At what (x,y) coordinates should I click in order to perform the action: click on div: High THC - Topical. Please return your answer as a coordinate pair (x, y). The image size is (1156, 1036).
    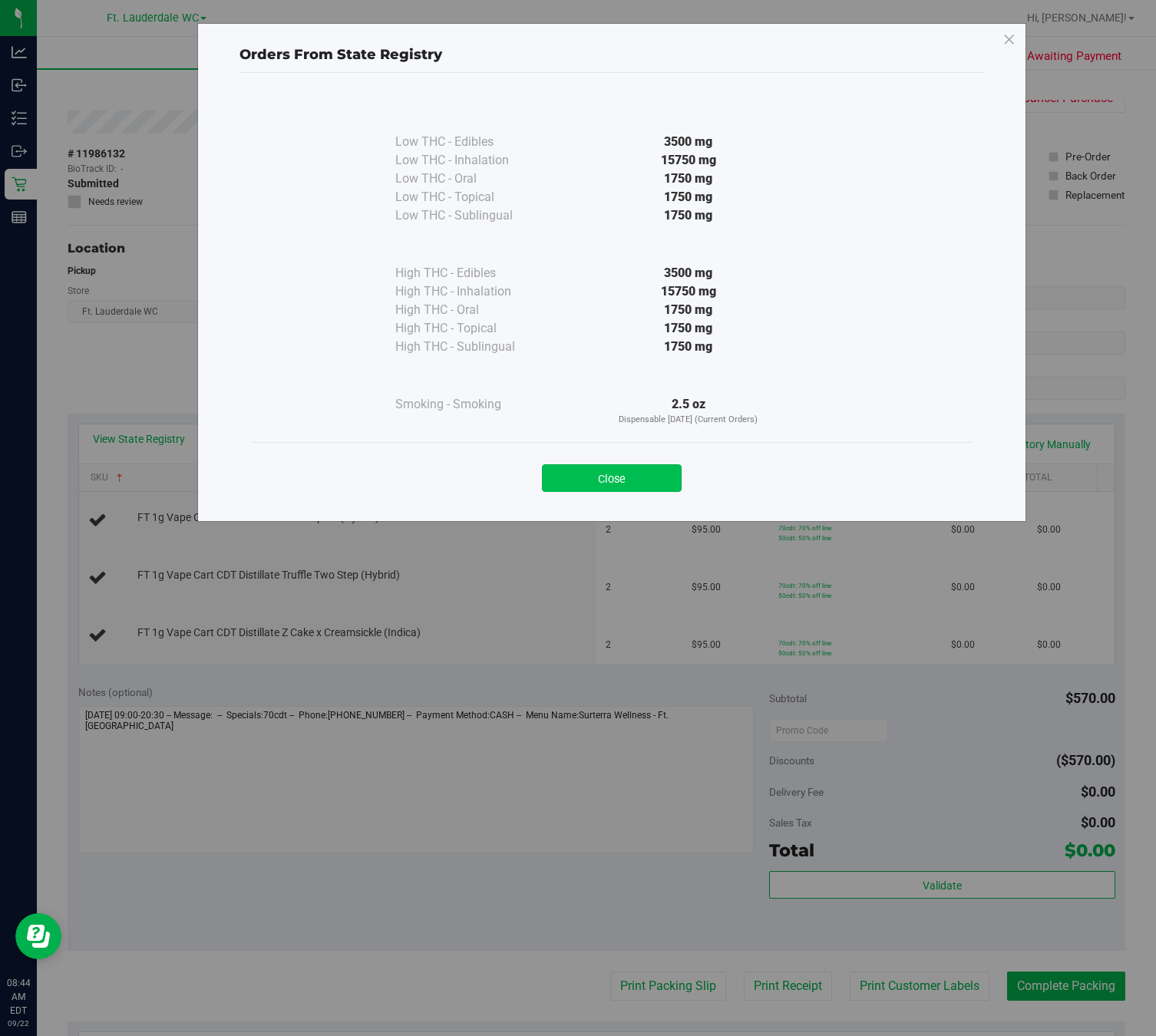
    Looking at the image, I should click on (472, 328).